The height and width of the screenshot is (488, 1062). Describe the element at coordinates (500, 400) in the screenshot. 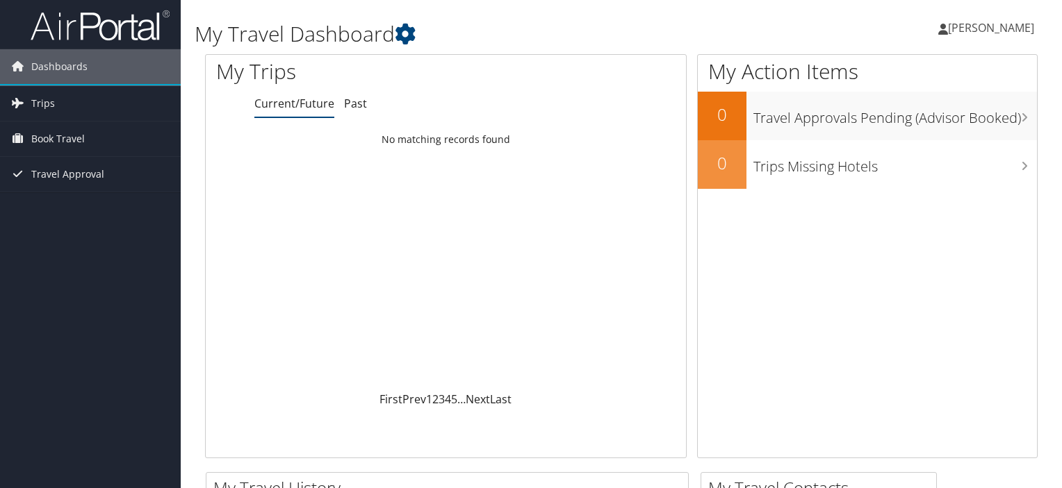

I see `a: Last` at that location.